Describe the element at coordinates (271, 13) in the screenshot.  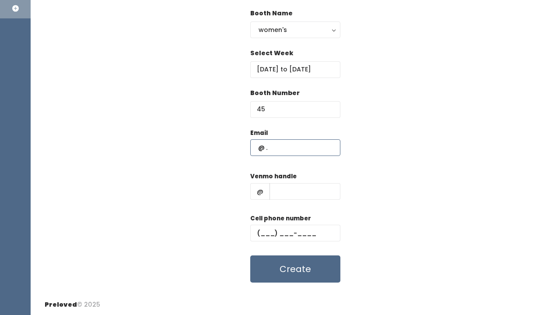
I see `label: Booth Name` at that location.